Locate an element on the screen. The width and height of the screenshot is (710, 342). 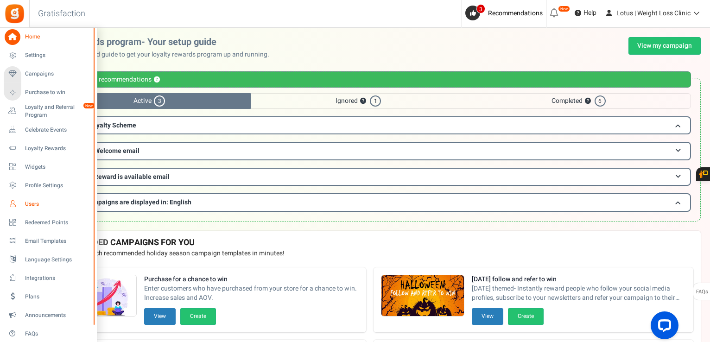
a: Loyalty Rewards is located at coordinates (48, 148).